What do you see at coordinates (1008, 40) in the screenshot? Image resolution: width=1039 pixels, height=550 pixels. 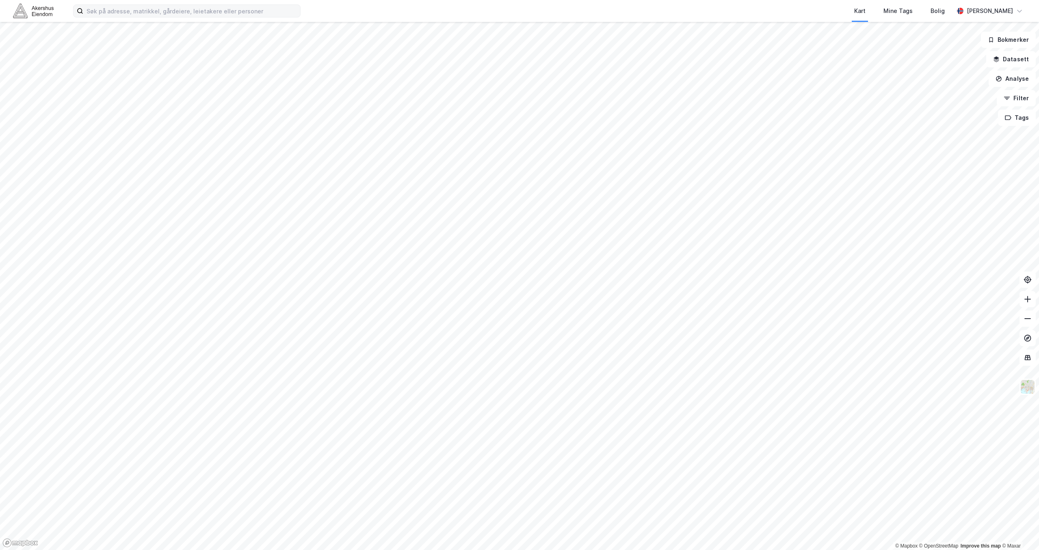 I see `button: Bokmerker` at bounding box center [1008, 40].